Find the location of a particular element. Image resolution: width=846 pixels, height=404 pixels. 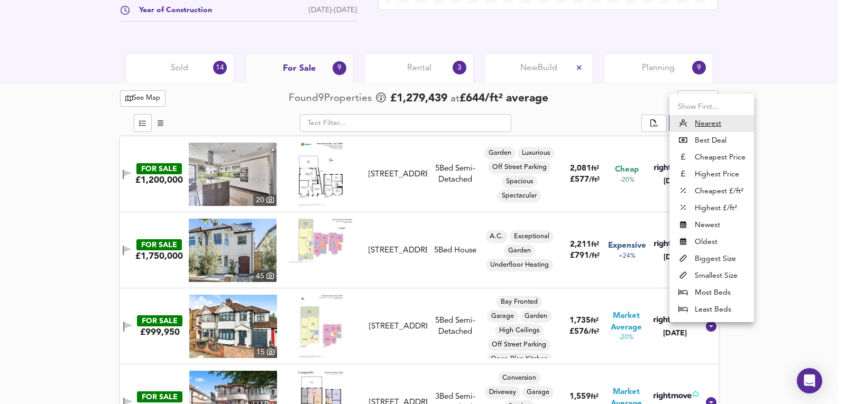

li: Biggest Size is located at coordinates (712, 259).